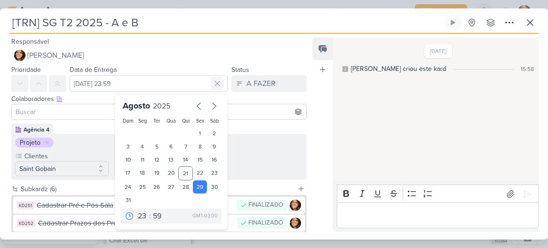  Describe the element at coordinates (171, 160) in the screenshot. I see `div: 13` at that location.